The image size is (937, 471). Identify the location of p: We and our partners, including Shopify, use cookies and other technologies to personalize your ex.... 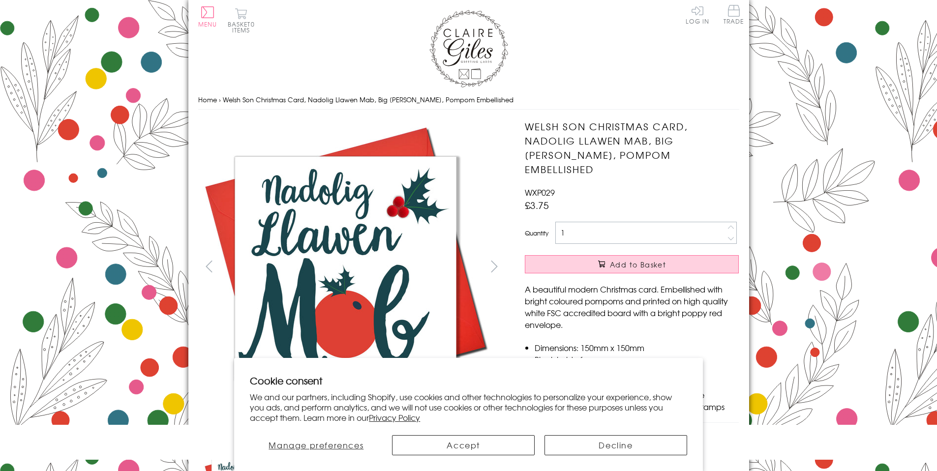
(468, 407).